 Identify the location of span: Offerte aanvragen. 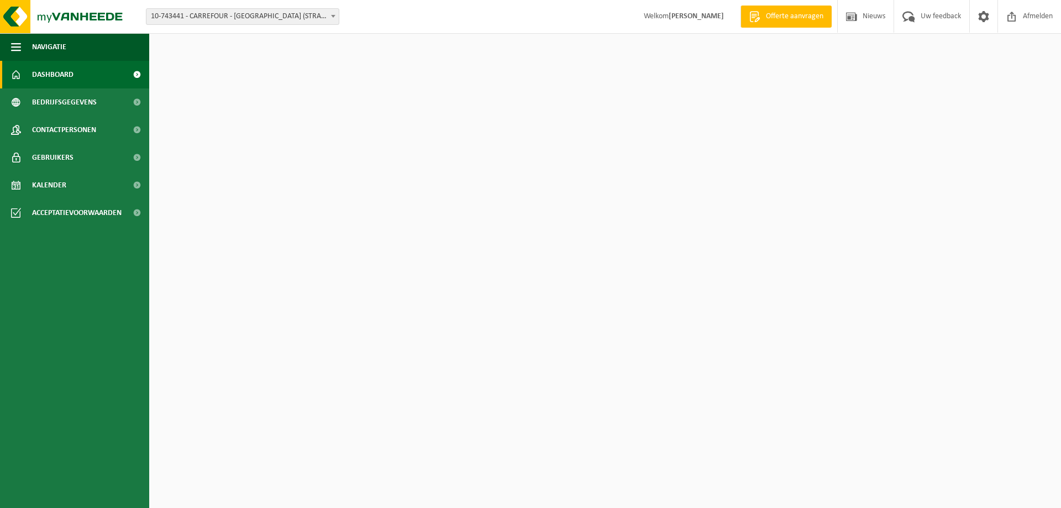
(794, 17).